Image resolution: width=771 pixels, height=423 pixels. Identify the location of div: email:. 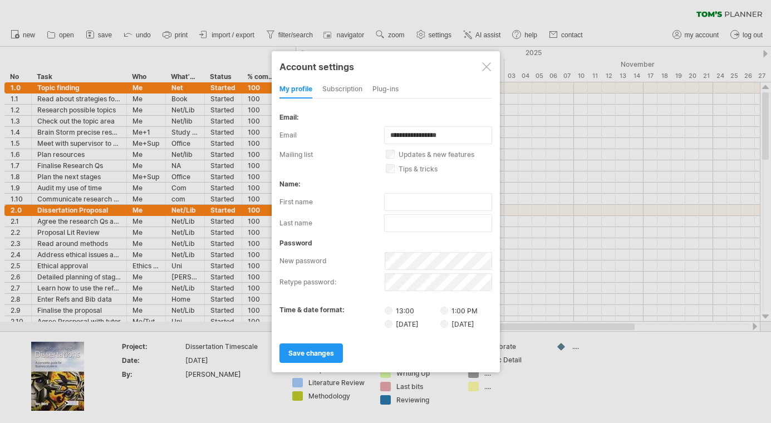
(386, 117).